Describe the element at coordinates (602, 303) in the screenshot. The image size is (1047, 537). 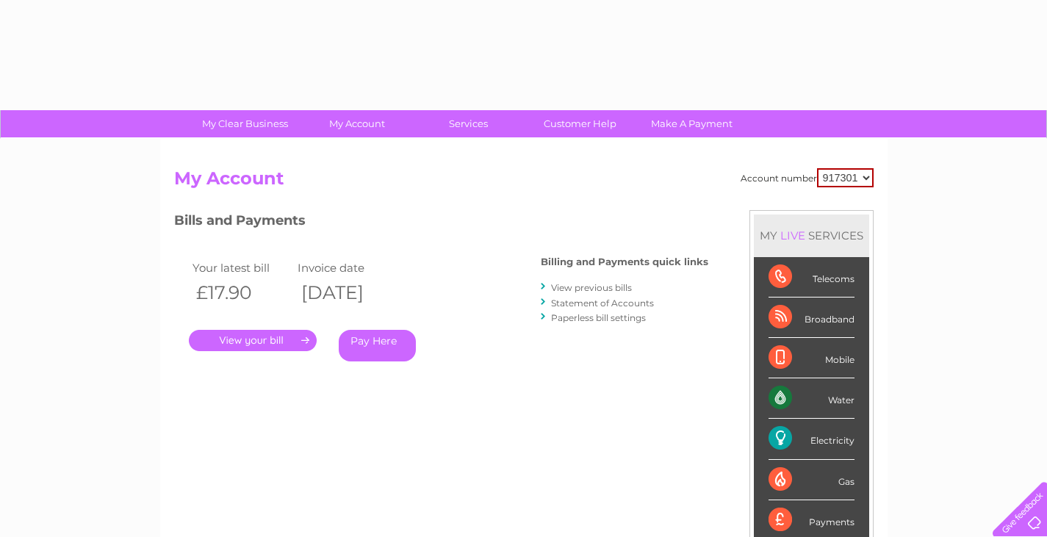
I see `a: Statement of Accounts` at that location.